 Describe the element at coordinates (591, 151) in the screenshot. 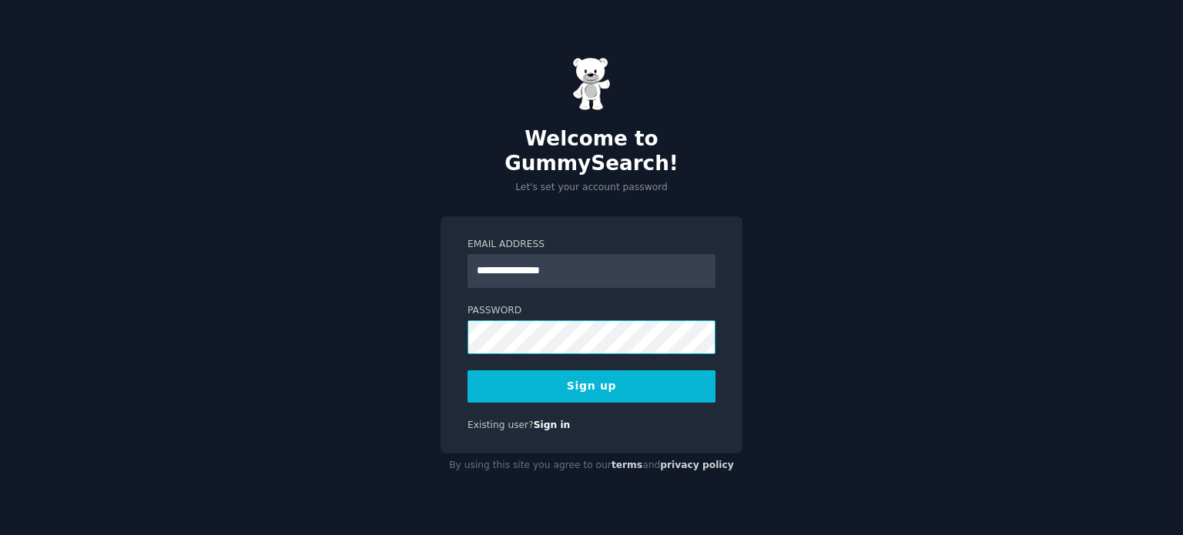

I see `h2: Welcome to GummySearch!` at that location.